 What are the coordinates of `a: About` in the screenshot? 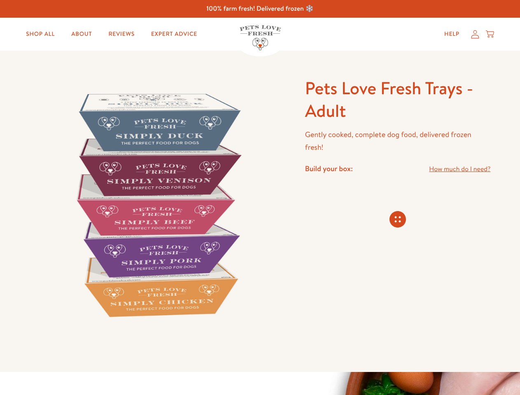 It's located at (82, 34).